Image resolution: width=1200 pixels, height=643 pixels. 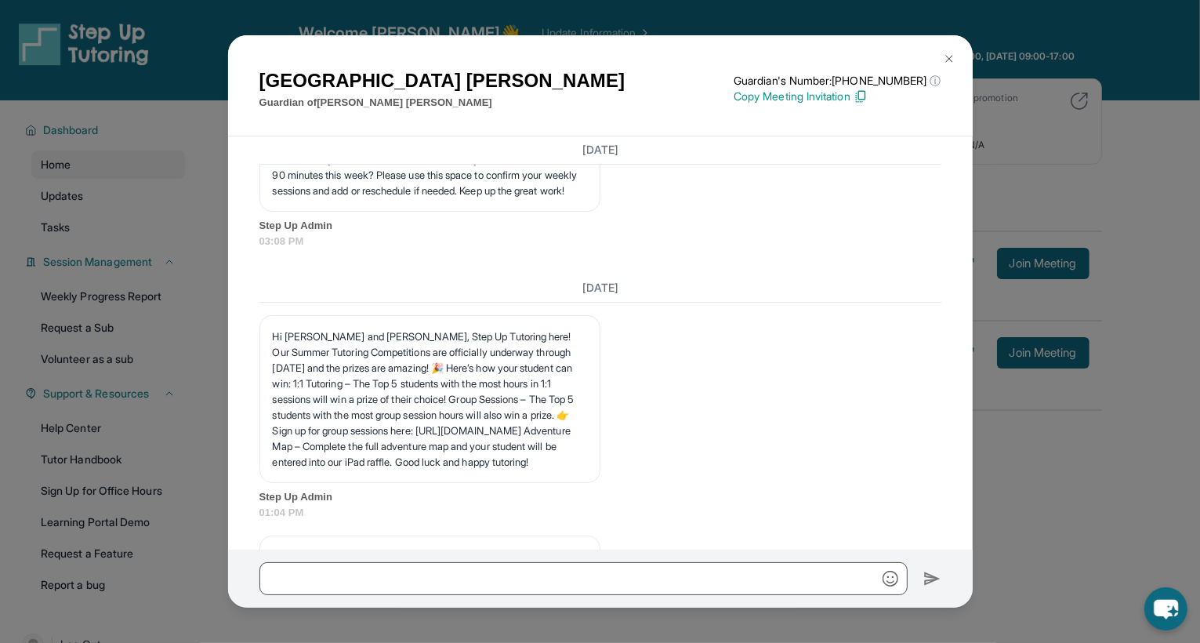 I want to click on p: Copy Meeting Invitation, so click(x=837, y=96).